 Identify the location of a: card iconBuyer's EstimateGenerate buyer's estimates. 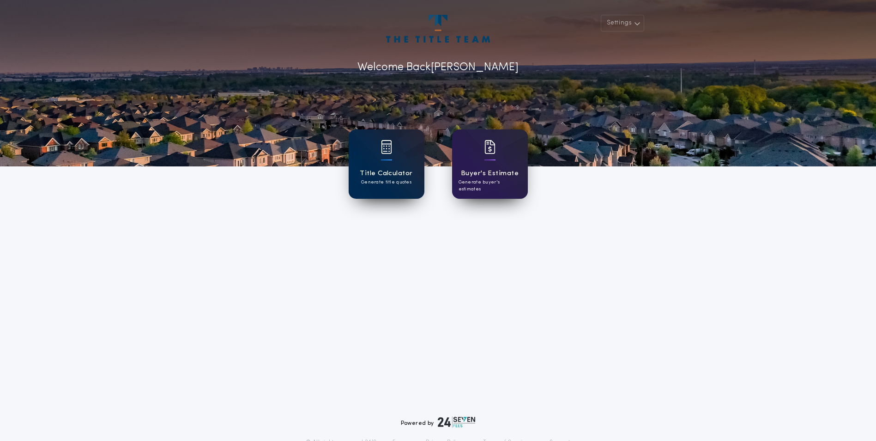
(490, 164).